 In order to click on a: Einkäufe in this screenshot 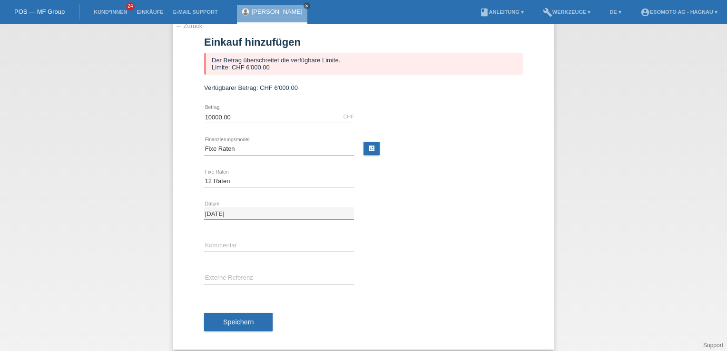, I will do `click(150, 12)`.